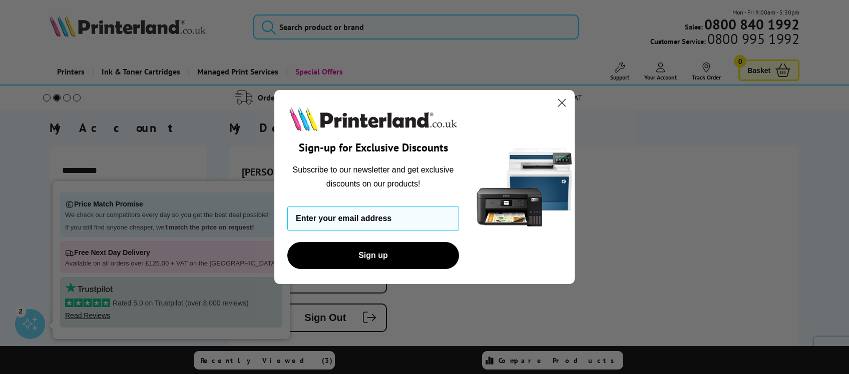 This screenshot has width=849, height=374. I want to click on span: Subscribe to our newsletter and get exclusive discounts on our products!, so click(373, 177).